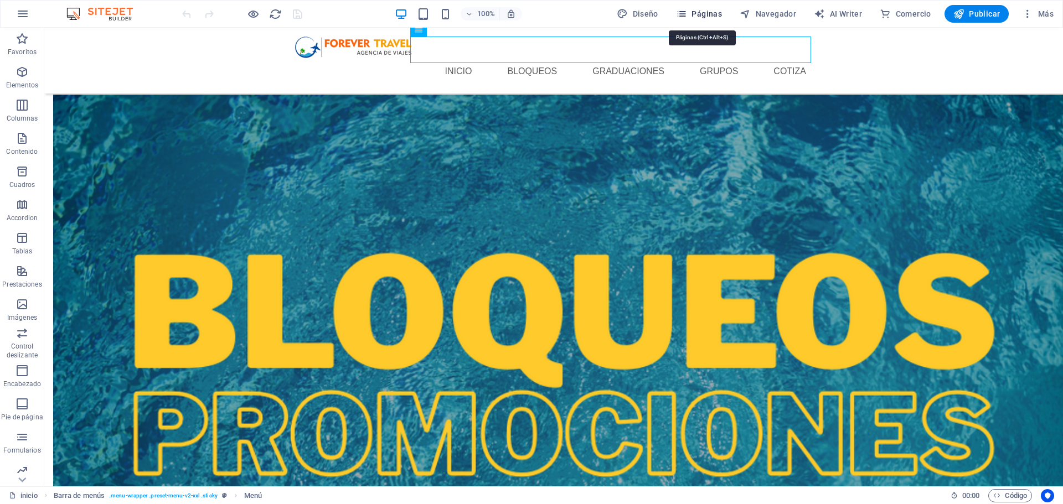  Describe the element at coordinates (253, 14) in the screenshot. I see `button: Haz clic para salir del modo de previsualización y seguir editando` at that location.